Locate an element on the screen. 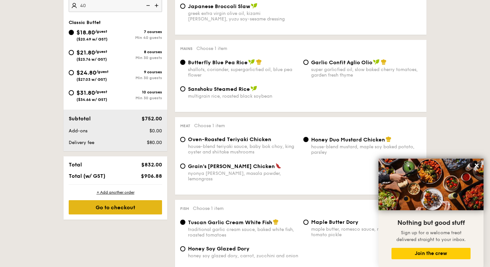 The image size is (490, 267). span: Garlic Confit Aglio Olio is located at coordinates (341, 62).